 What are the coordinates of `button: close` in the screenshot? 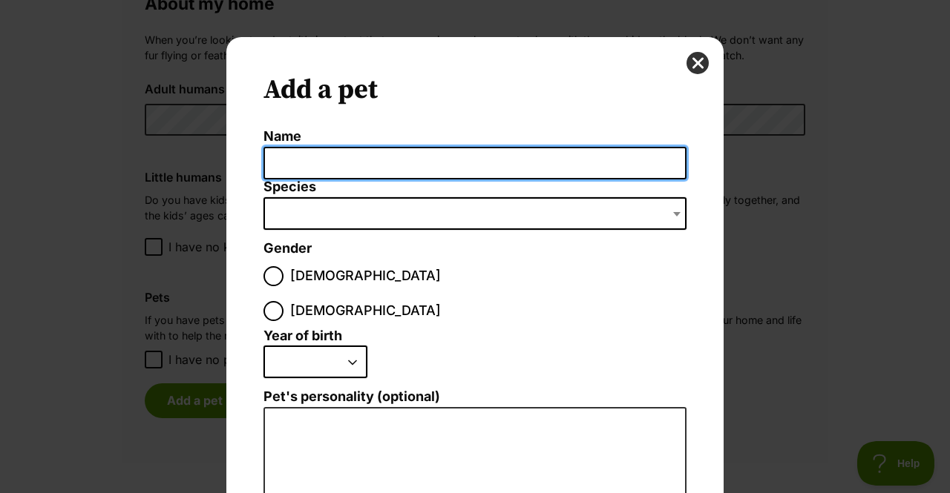 It's located at (698, 63).